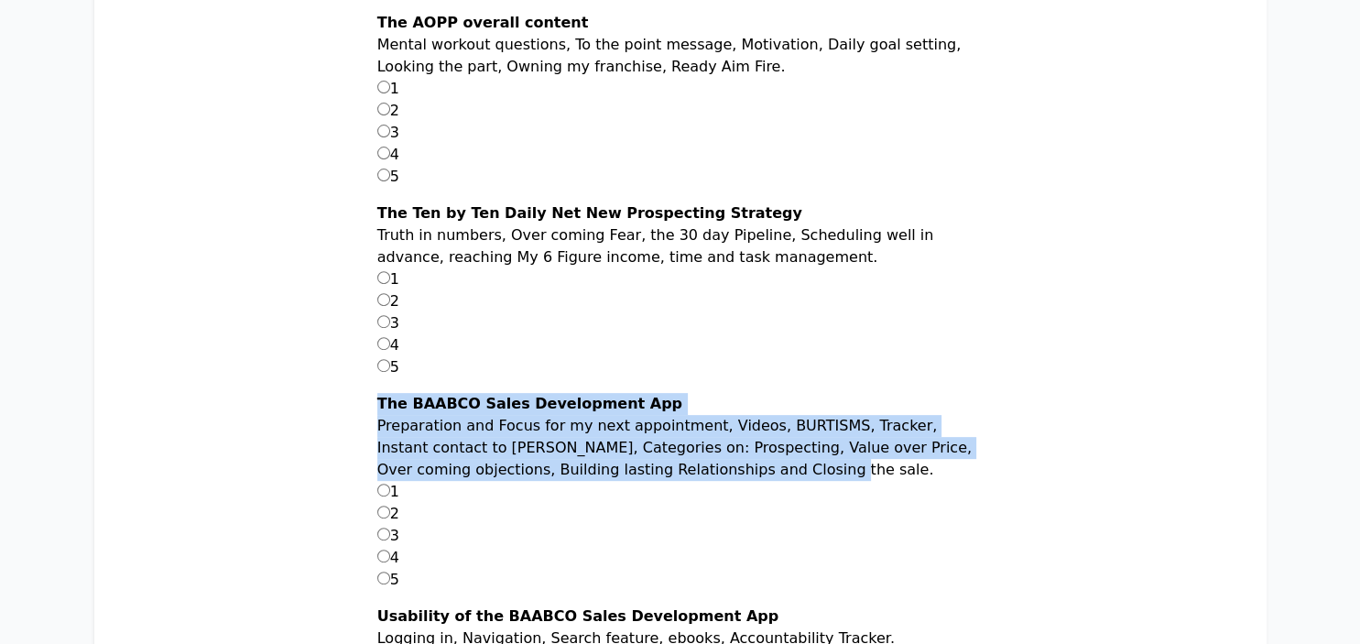  Describe the element at coordinates (680, 56) in the screenshot. I see `p: Mental workout questions, To the point message, Motivation, Daily goal setting, Looking the part,...` at that location.